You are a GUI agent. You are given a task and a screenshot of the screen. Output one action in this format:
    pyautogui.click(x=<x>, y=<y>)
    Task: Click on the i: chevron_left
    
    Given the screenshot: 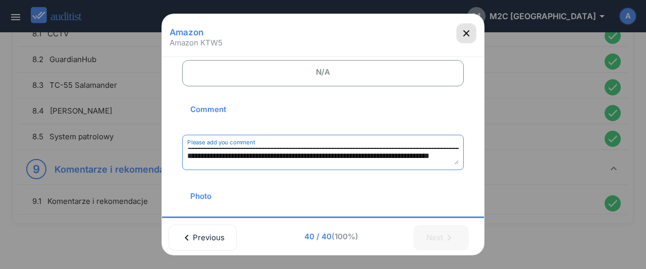 What is the action you would take?
    pyautogui.click(x=187, y=238)
    